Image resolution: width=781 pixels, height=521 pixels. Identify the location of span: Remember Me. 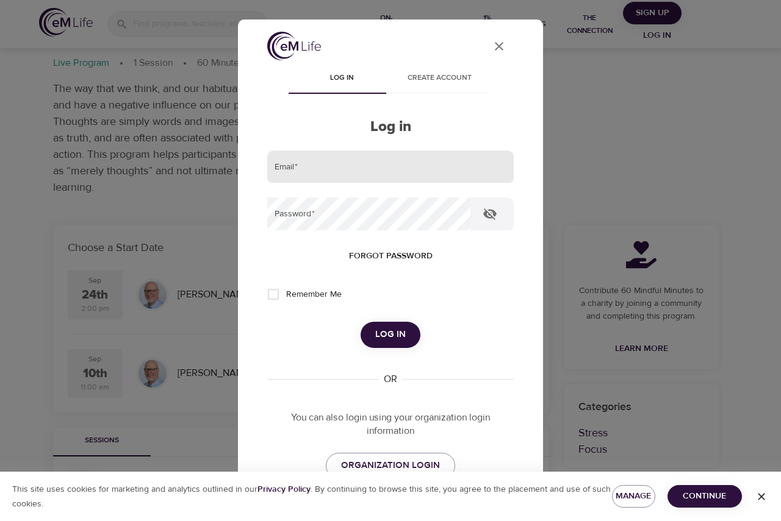
(313, 295).